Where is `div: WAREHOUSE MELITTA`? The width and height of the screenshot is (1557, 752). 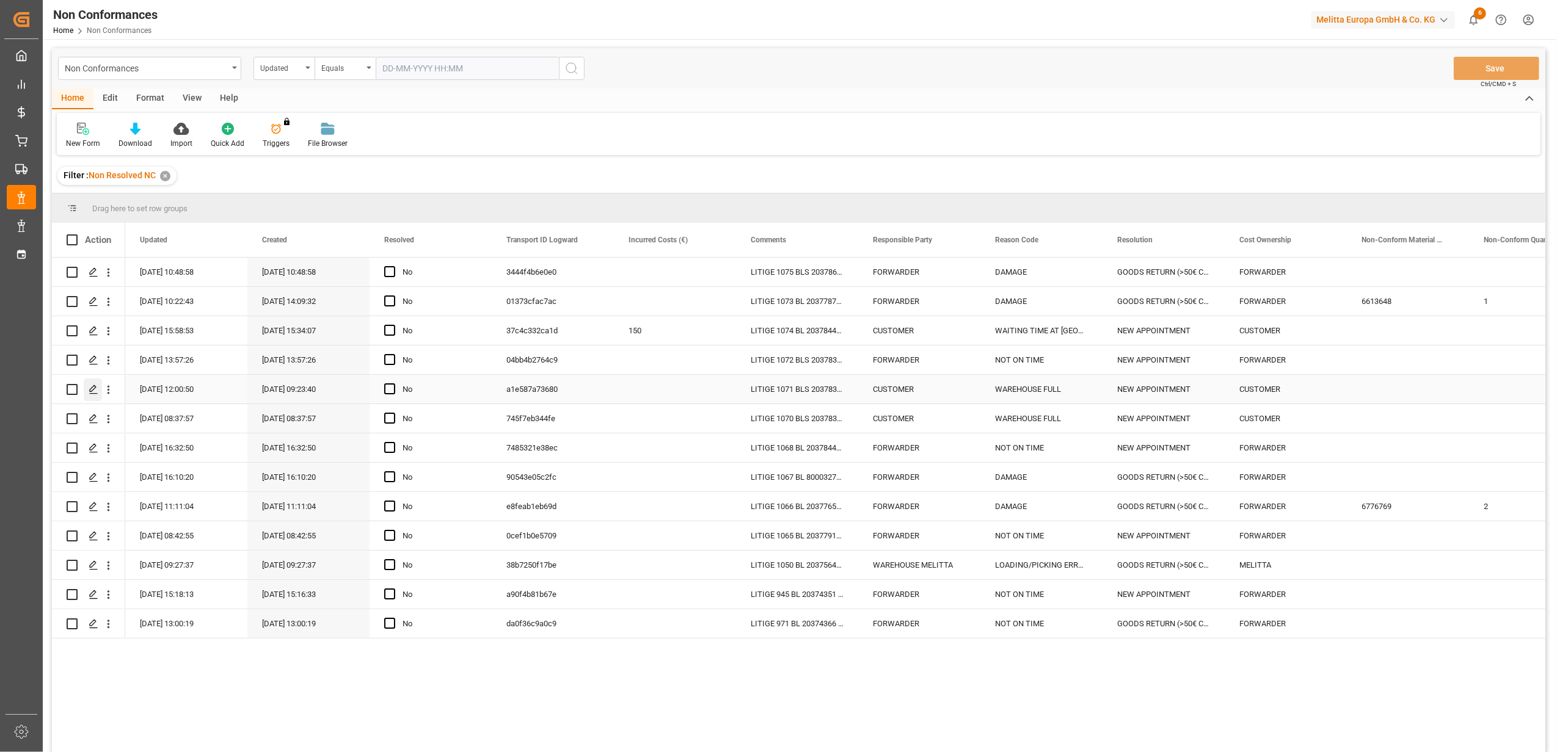
div: WAREHOUSE MELITTA is located at coordinates (919, 565).